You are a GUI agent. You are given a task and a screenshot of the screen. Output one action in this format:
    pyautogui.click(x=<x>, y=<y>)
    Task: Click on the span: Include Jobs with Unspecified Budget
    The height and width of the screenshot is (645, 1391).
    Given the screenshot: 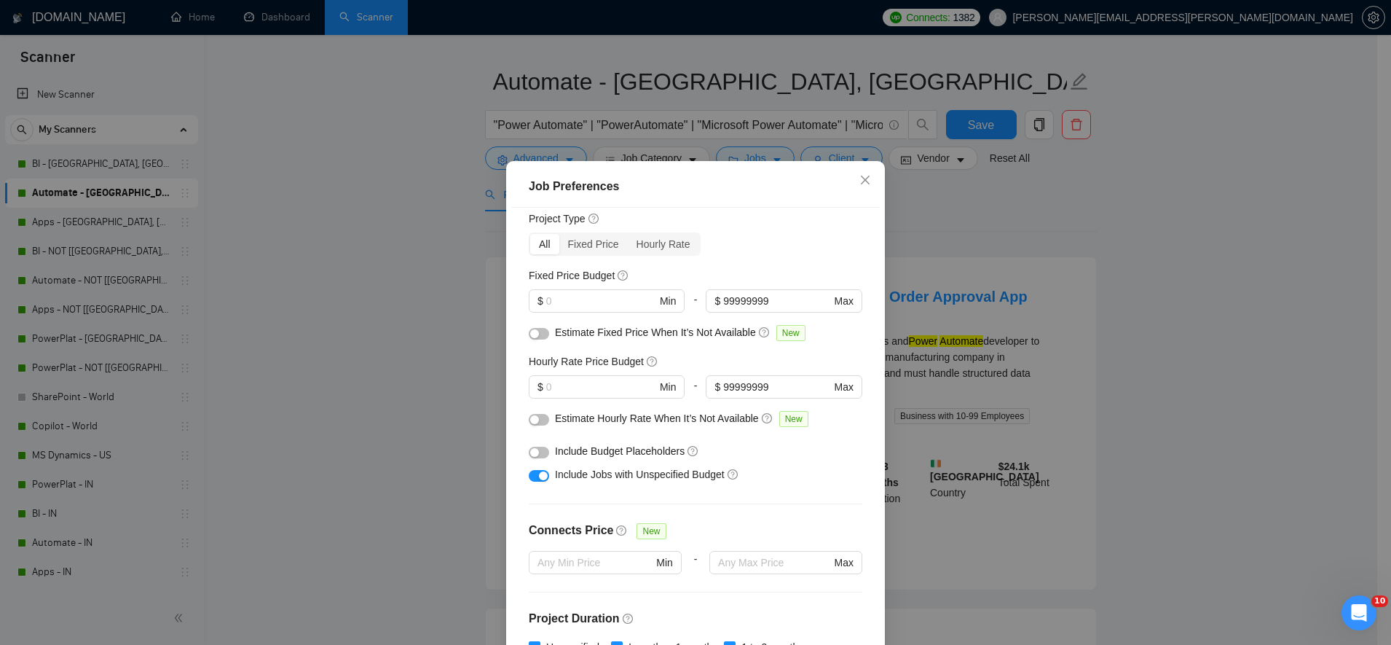 What is the action you would take?
    pyautogui.click(x=640, y=474)
    